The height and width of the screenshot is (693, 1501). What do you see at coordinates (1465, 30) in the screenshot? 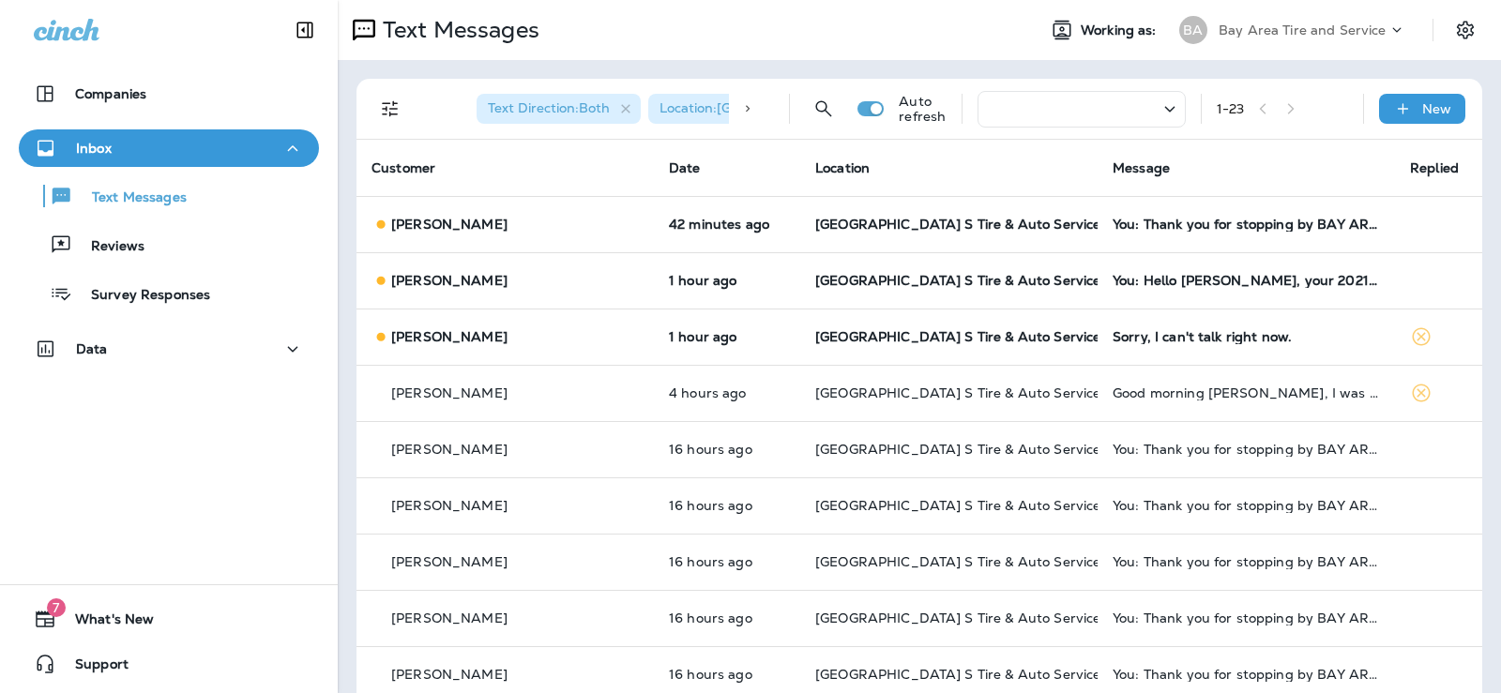
I see `button: Settings` at bounding box center [1465, 30].